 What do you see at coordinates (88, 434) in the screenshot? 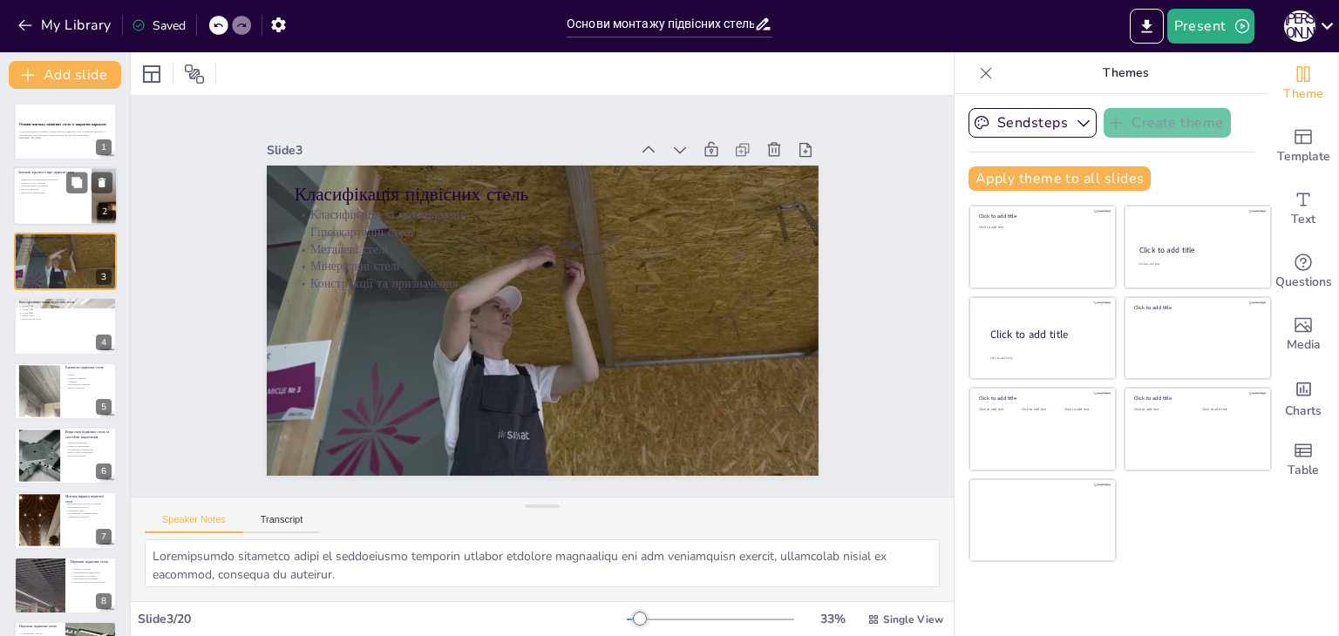
I see `p: Види схем підвісних стель за способом закріплення` at bounding box center [88, 434].